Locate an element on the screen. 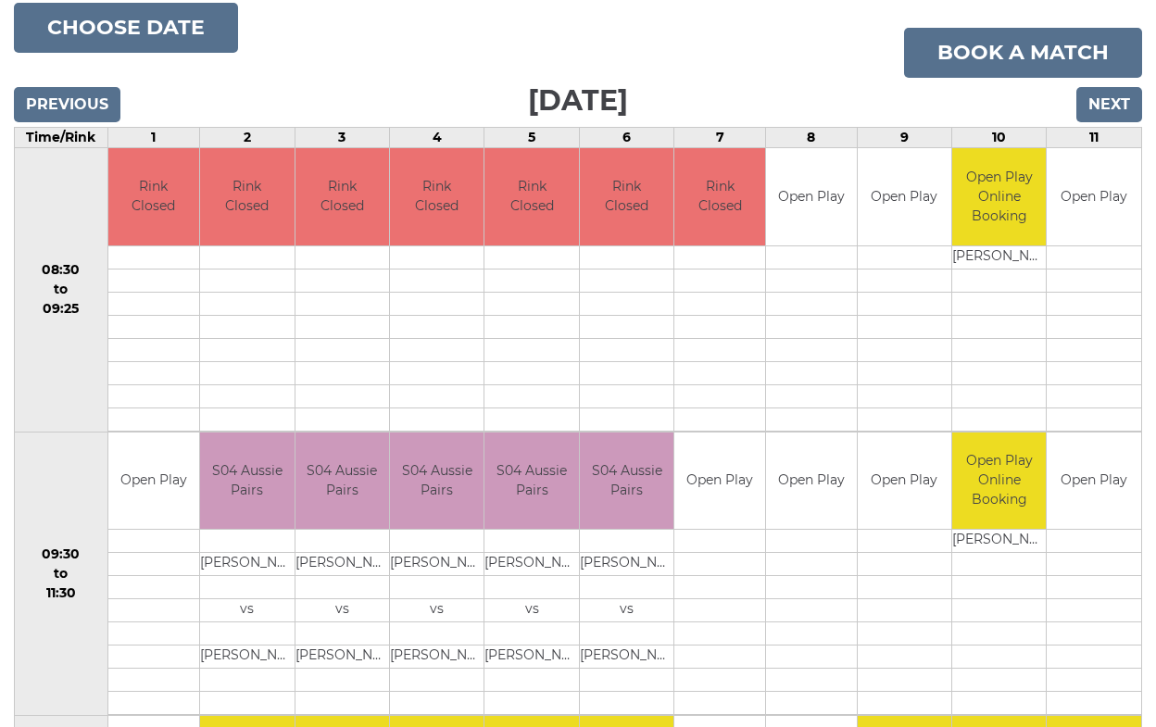 The height and width of the screenshot is (727, 1156). td: 7 is located at coordinates (720, 138).